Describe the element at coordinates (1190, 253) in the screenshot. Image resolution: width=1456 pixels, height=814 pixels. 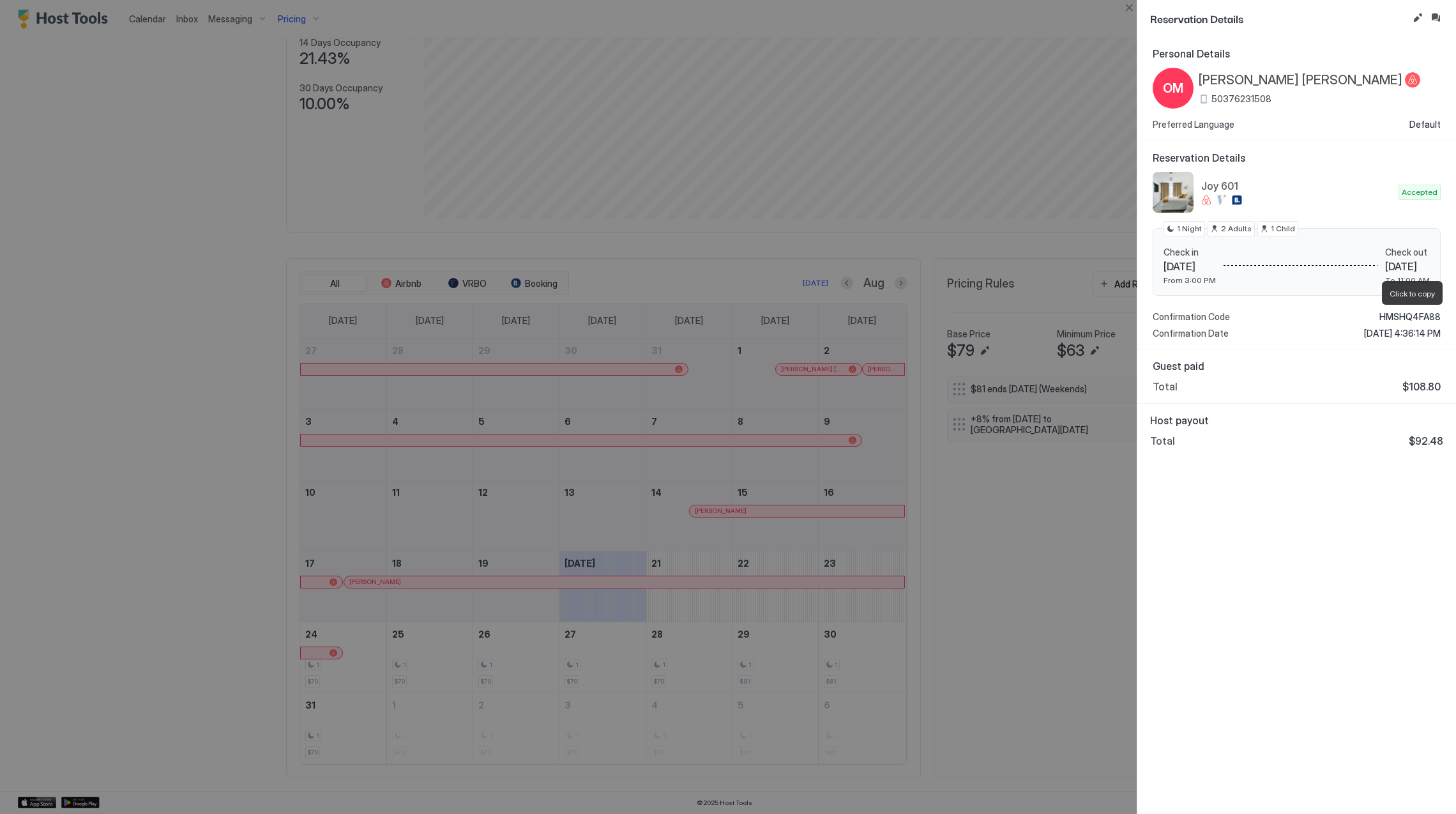
I see `span: Check in` at that location.